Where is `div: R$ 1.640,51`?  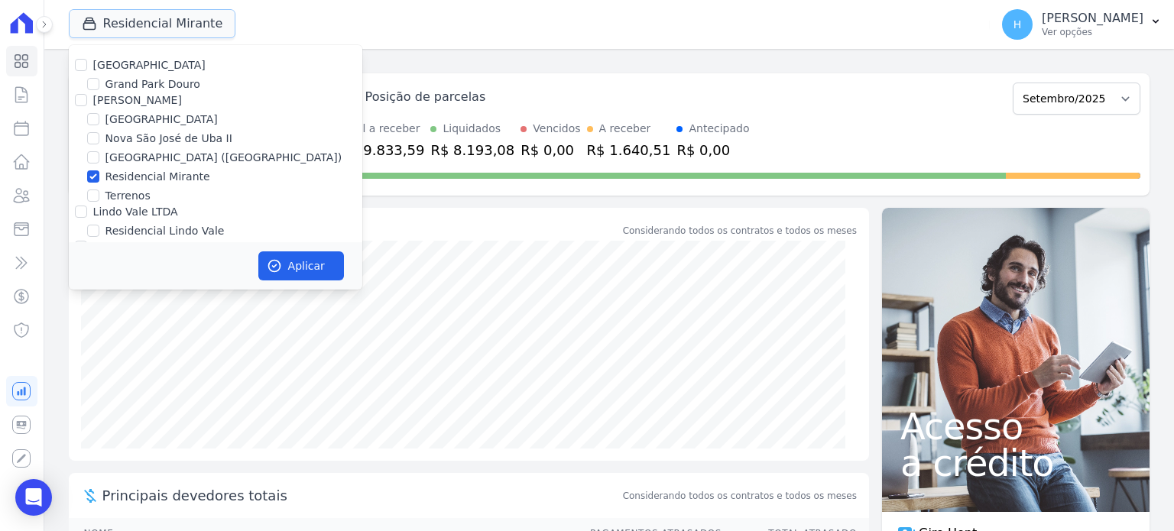
div: R$ 1.640,51 is located at coordinates (629, 150).